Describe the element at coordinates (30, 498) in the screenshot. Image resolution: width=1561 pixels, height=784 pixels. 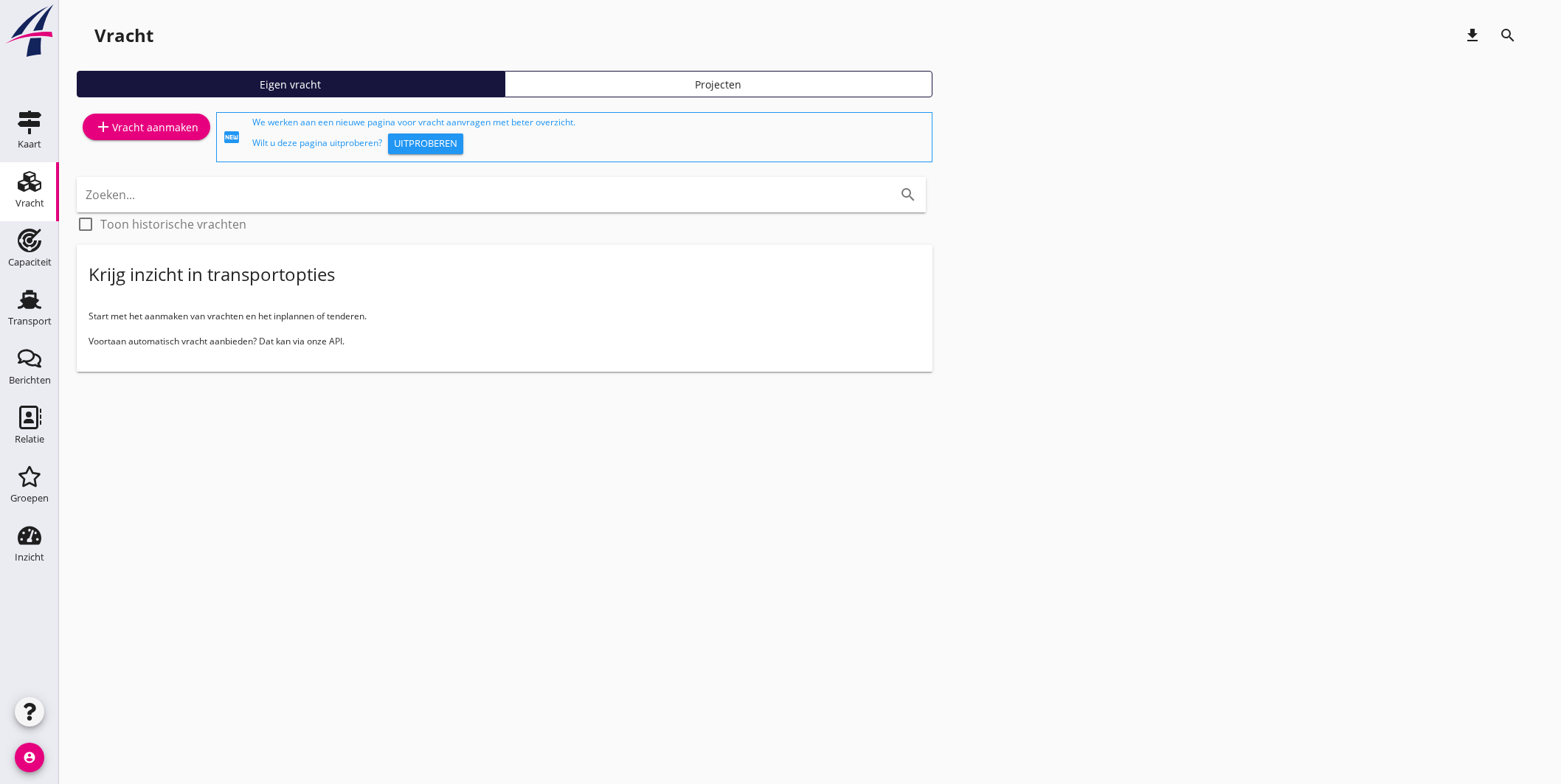
I see `div: Groepen` at that location.